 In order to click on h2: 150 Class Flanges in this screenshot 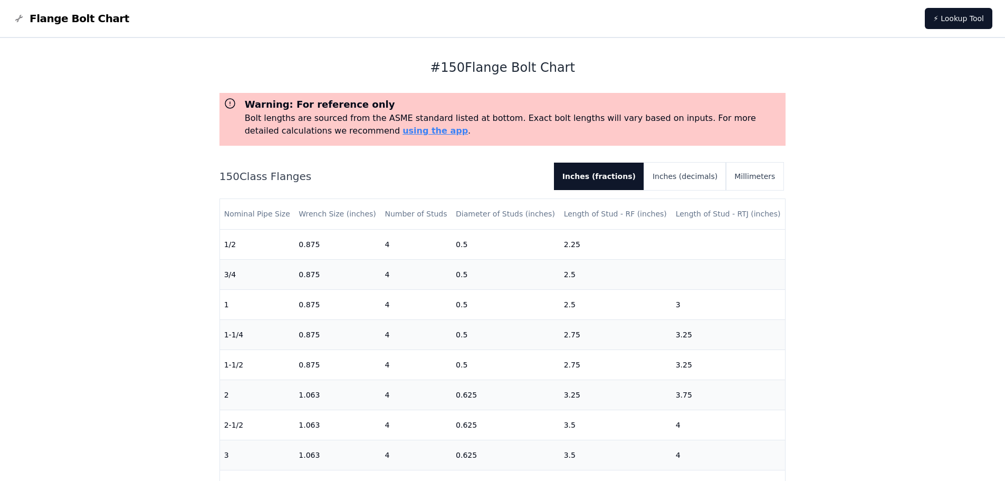, I will do `click(383, 176)`.